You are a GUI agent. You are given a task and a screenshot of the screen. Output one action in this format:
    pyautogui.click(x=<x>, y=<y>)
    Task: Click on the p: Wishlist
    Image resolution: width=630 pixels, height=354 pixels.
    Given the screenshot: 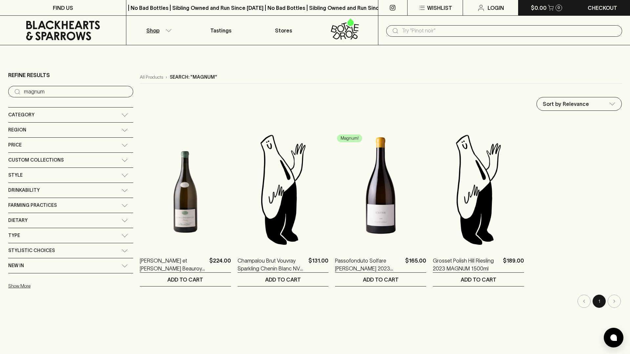 What is the action you would take?
    pyautogui.click(x=440, y=8)
    